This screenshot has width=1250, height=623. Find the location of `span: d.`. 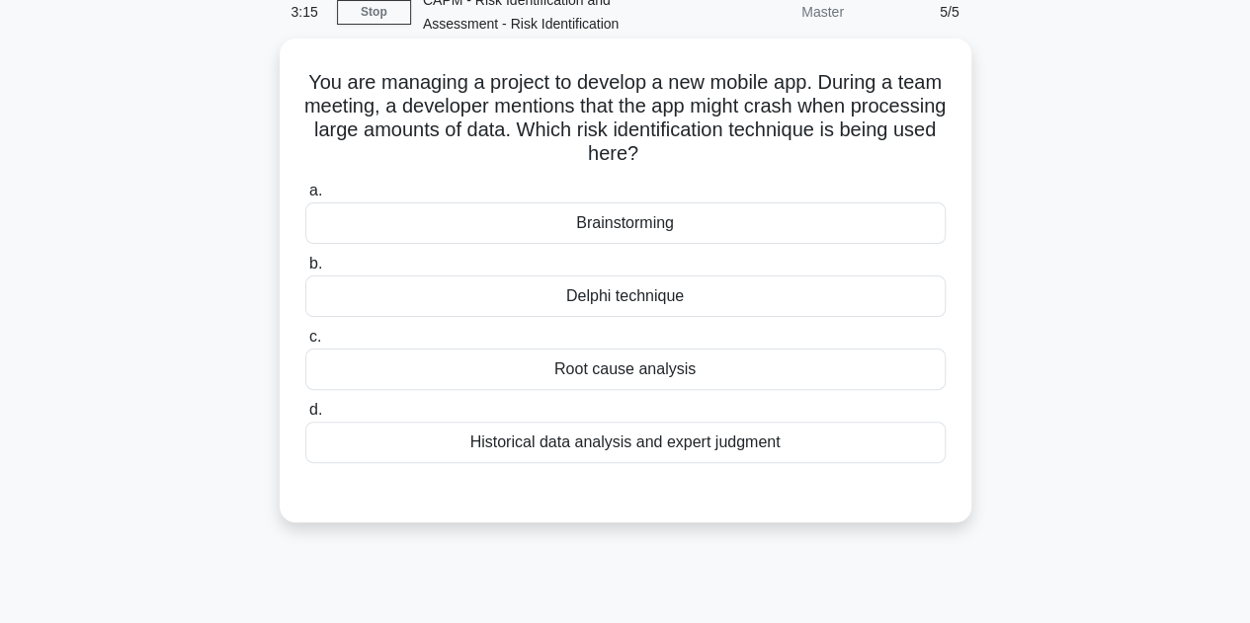

span: d. is located at coordinates (315, 409).